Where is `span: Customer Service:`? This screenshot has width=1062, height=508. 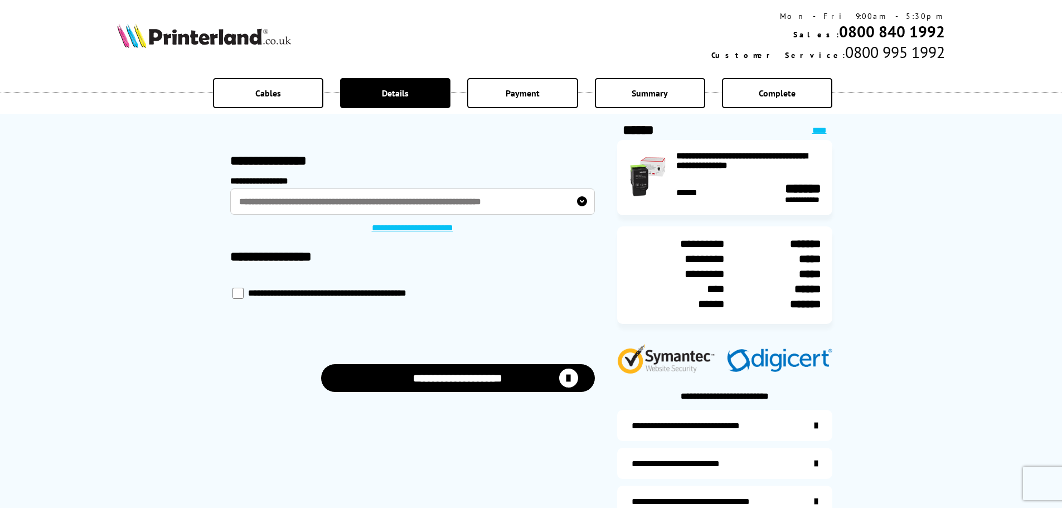
span: Customer Service: is located at coordinates (779, 55).